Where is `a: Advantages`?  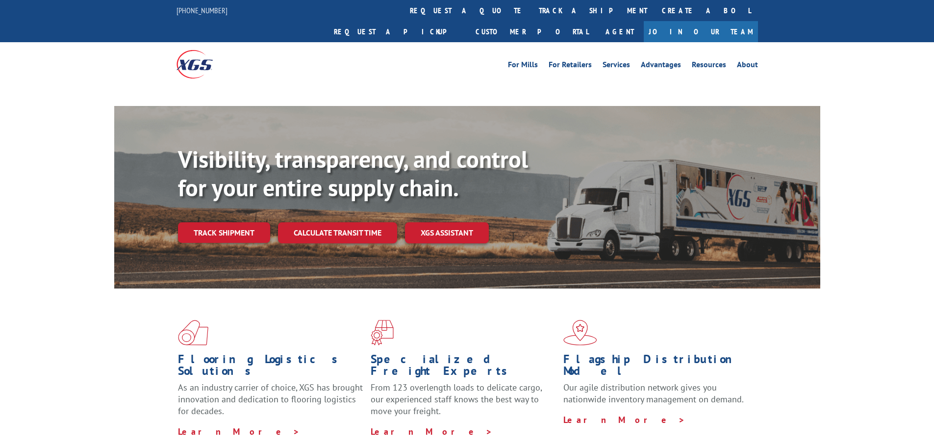
a: Advantages is located at coordinates (661, 66).